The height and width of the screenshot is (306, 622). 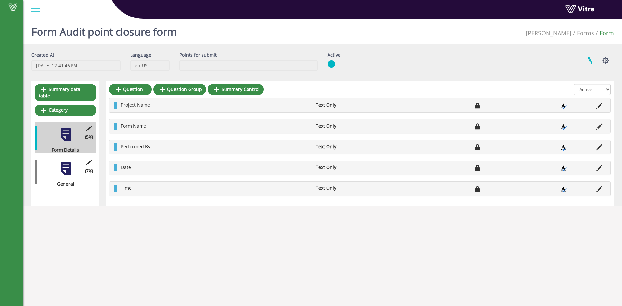 I want to click on div: Form Details, so click(x=63, y=150).